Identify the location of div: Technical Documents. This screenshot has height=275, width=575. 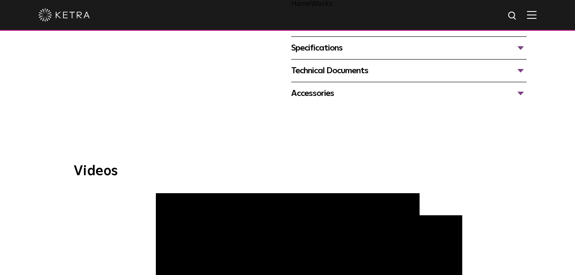
(409, 71).